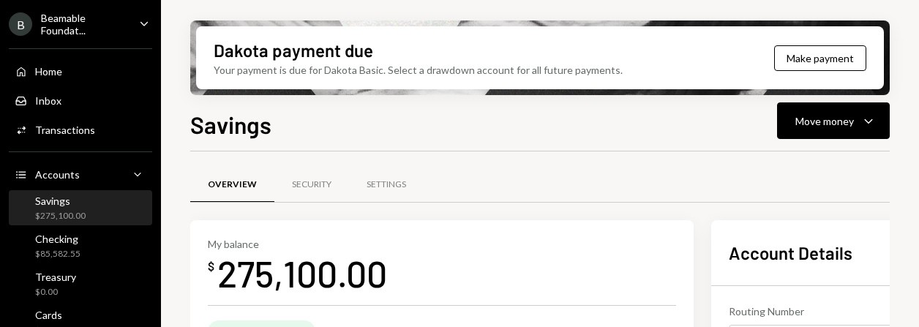 The width and height of the screenshot is (919, 327). What do you see at coordinates (232, 184) in the screenshot?
I see `a: Overview` at bounding box center [232, 184].